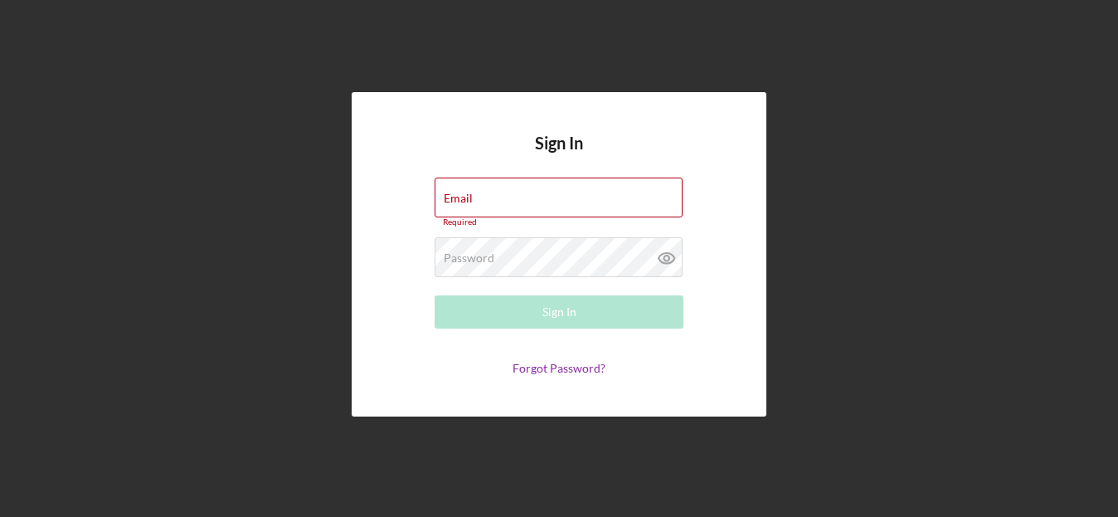 The width and height of the screenshot is (1118, 517). What do you see at coordinates (559, 368) in the screenshot?
I see `a: Forgot Password?` at bounding box center [559, 368].